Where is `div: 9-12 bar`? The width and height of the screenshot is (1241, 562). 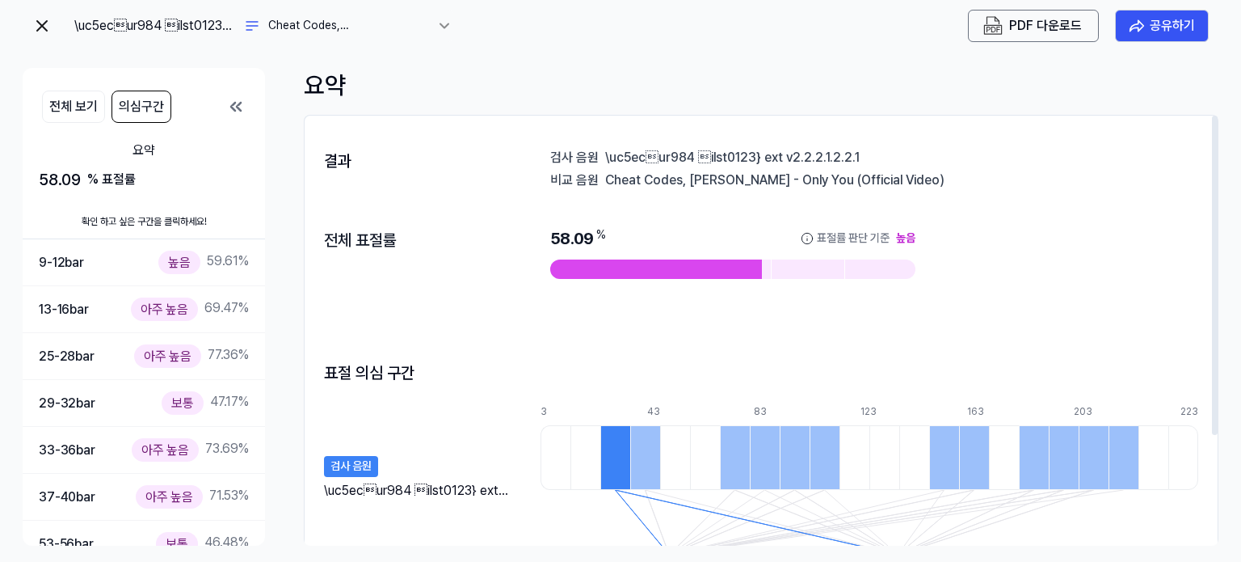 div: 9-12 bar is located at coordinates (61, 263).